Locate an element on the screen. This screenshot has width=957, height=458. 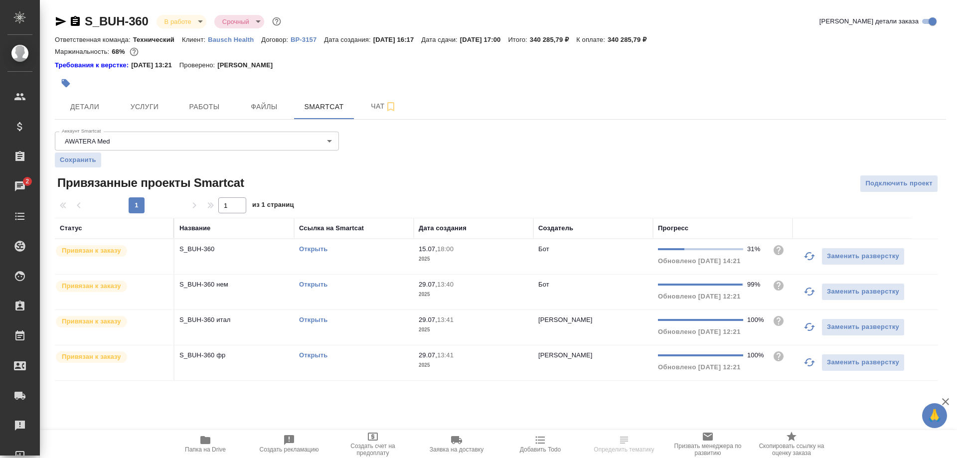
button: В работе is located at coordinates (178, 21).